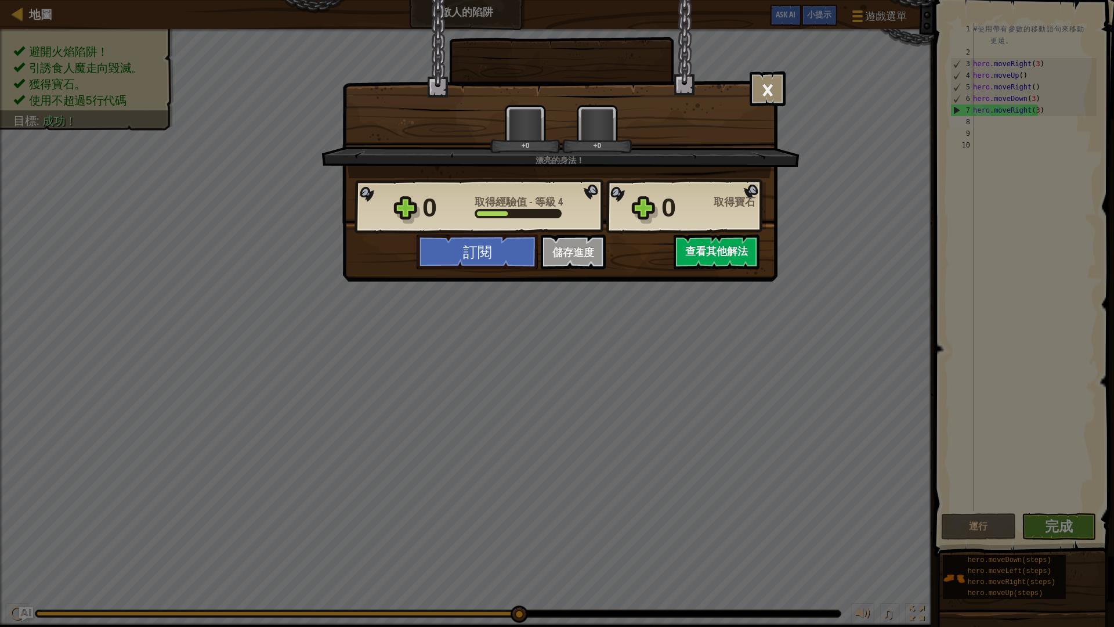  What do you see at coordinates (477, 252) in the screenshot?
I see `button: 訂閱` at bounding box center [477, 252].